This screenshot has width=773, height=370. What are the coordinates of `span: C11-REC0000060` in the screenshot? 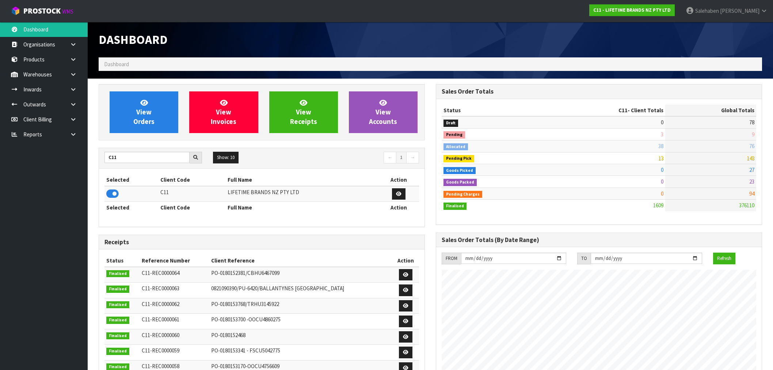 It's located at (160, 335).